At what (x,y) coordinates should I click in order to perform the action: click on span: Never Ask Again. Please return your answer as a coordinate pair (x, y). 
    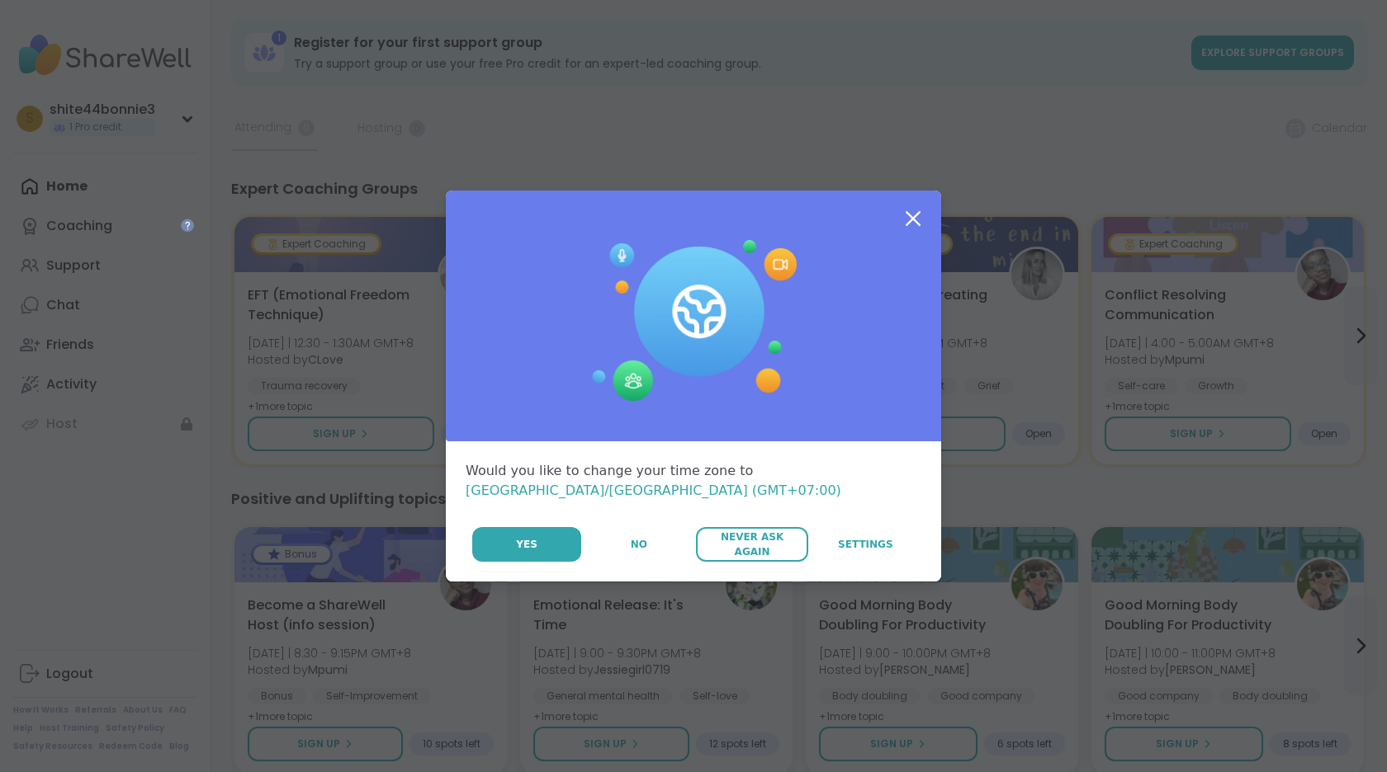
    Looking at the image, I should click on (751, 545).